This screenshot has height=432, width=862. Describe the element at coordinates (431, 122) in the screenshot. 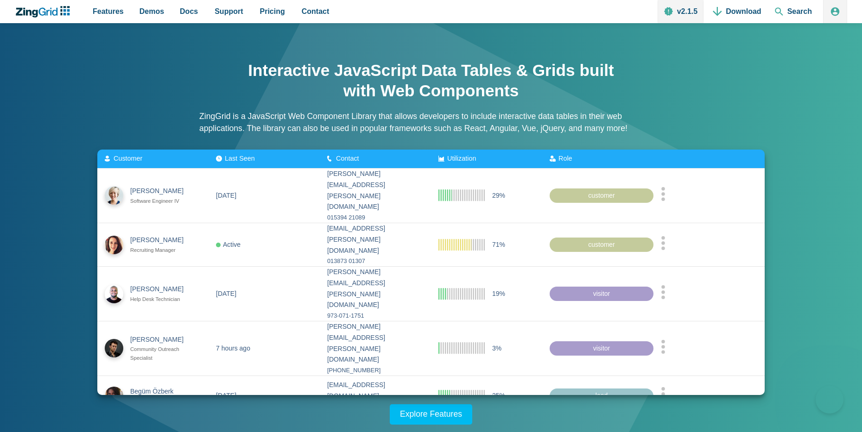

I see `p: ZingGrid is a JavaScript Web Component Library that allows developers to include interactive data...` at that location.